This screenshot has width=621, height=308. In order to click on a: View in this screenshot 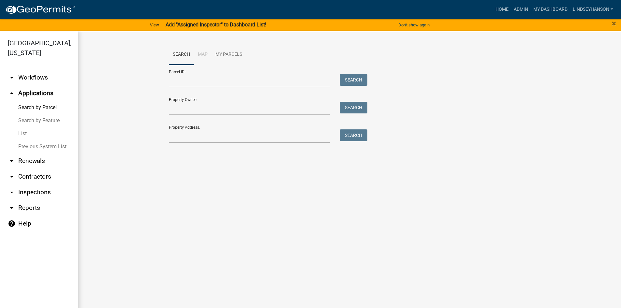, I will do `click(155, 25)`.